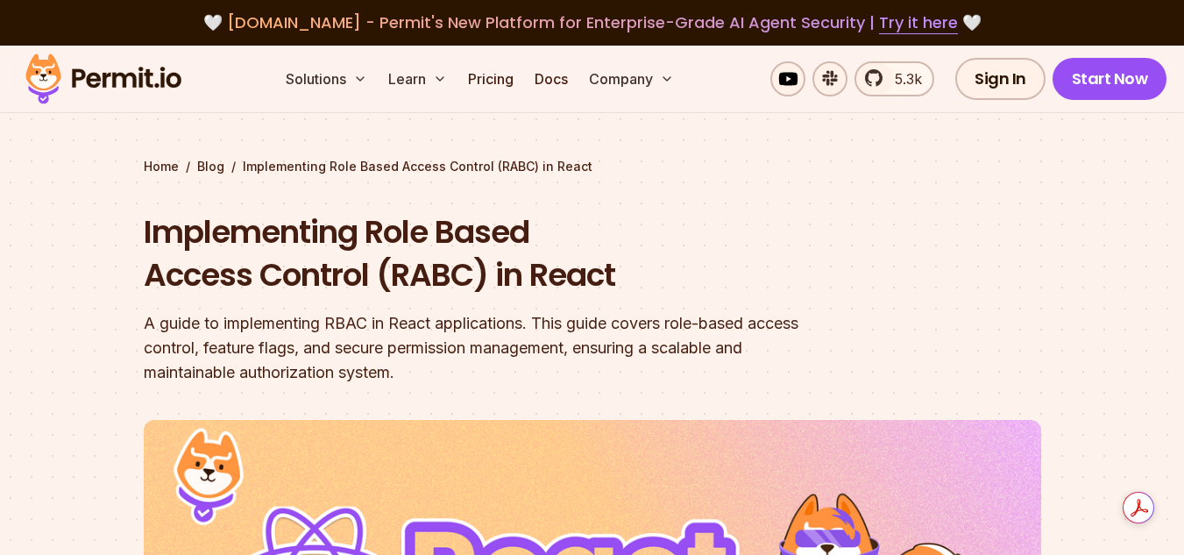  Describe the element at coordinates (210, 167) in the screenshot. I see `a: Blog` at that location.